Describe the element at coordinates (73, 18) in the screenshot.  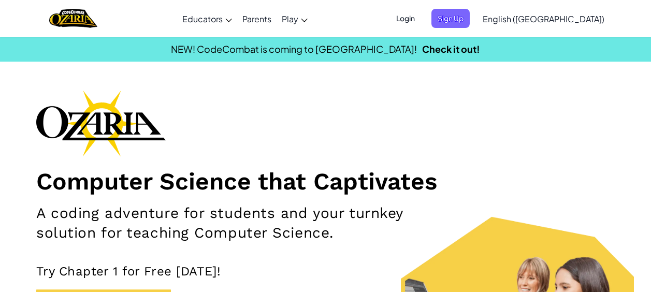
I see `img: Home` at that location.